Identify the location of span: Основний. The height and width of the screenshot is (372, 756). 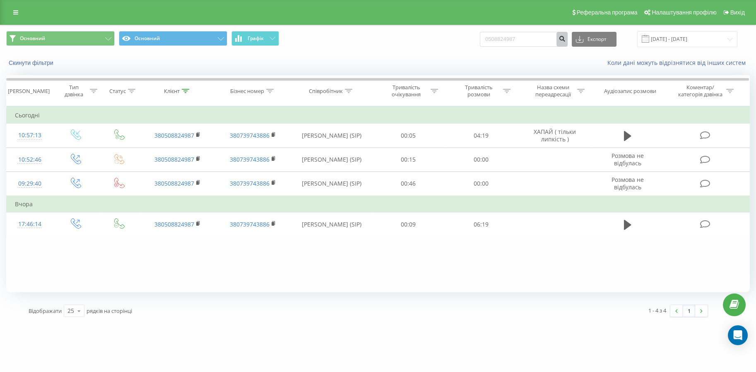
(32, 38).